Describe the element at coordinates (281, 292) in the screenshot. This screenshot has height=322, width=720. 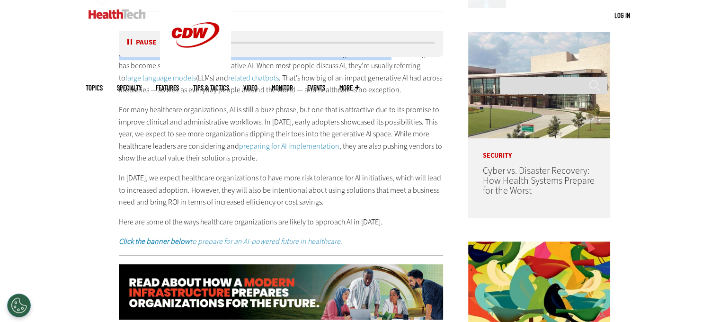
I see `img: xs_infrasturcturemod_animated_q324_learn_desktop` at that location.